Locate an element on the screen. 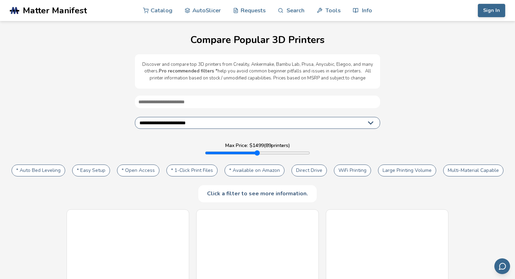 This screenshot has height=279, width=515. button: * Open Access is located at coordinates (138, 170).